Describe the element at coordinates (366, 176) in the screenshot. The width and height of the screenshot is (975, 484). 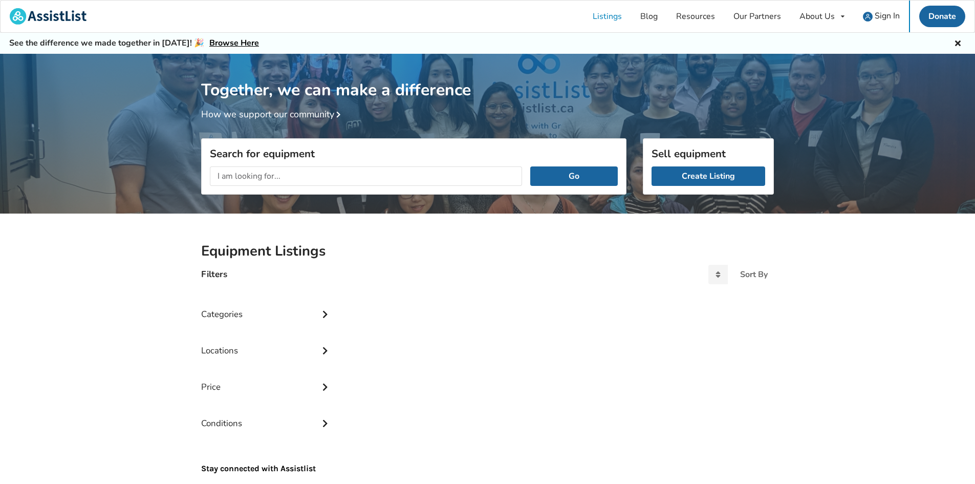
I see `input: I am looking for...` at that location.